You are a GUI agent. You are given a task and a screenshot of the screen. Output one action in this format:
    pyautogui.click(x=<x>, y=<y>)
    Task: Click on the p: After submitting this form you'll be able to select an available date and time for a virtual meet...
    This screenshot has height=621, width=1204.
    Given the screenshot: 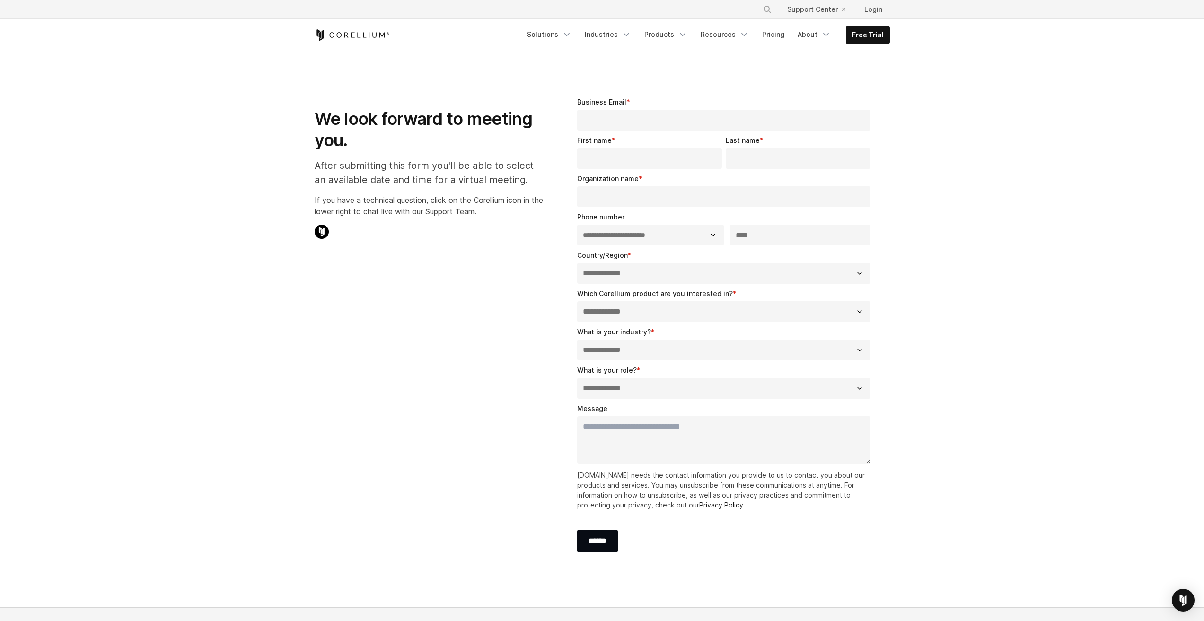 What is the action you would take?
    pyautogui.click(x=428, y=173)
    